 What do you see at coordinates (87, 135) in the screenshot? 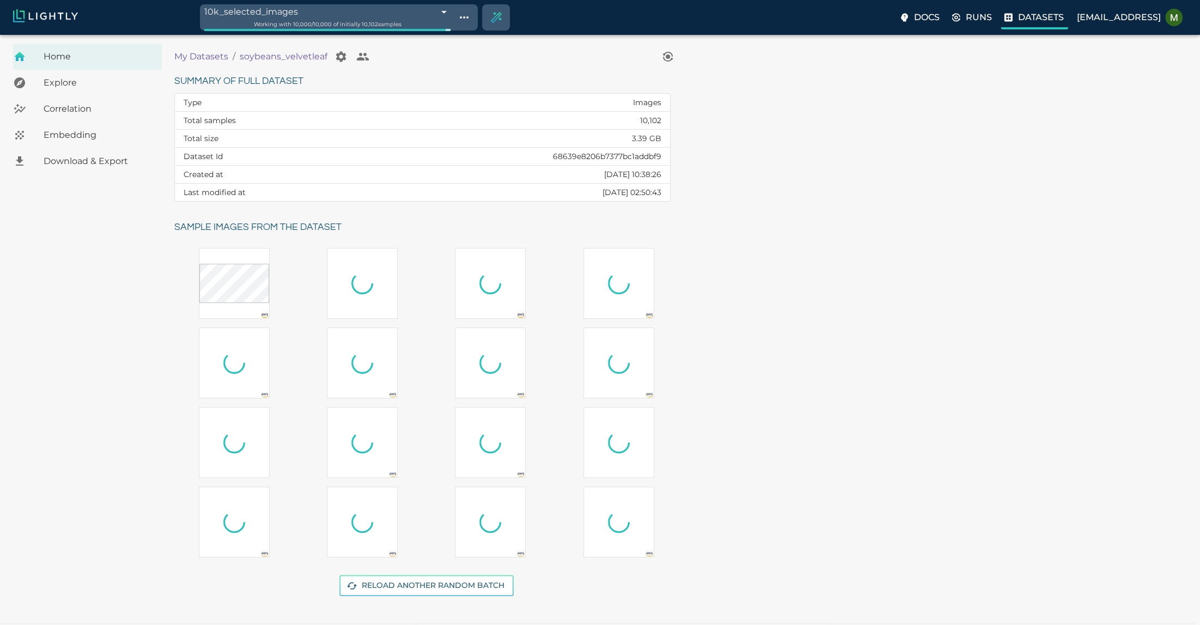
I see `a: Embedding` at bounding box center [87, 135].